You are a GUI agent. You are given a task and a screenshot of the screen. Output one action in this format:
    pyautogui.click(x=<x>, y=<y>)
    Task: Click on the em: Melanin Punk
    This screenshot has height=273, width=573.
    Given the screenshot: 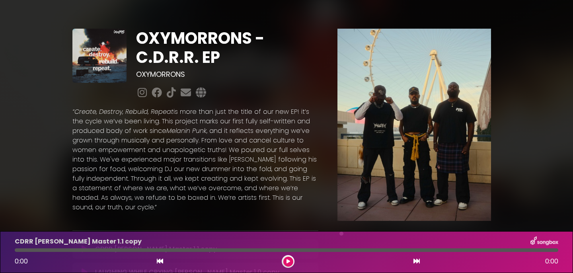 What is the action you would take?
    pyautogui.click(x=186, y=131)
    